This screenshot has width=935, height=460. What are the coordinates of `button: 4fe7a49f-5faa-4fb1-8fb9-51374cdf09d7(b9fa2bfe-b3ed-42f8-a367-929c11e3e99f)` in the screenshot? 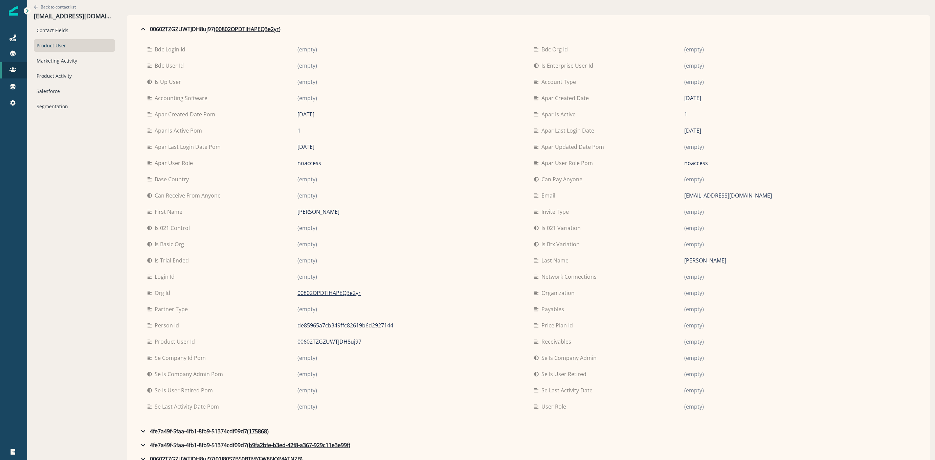 It's located at (528, 445).